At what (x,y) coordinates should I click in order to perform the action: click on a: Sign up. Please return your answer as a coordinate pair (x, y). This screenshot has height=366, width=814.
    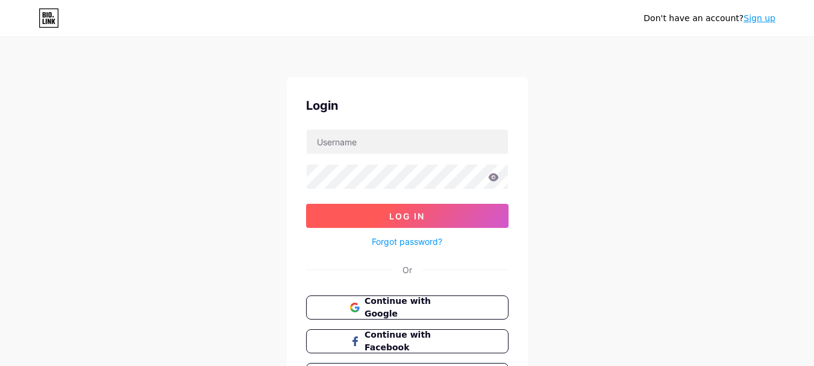
    Looking at the image, I should click on (759, 18).